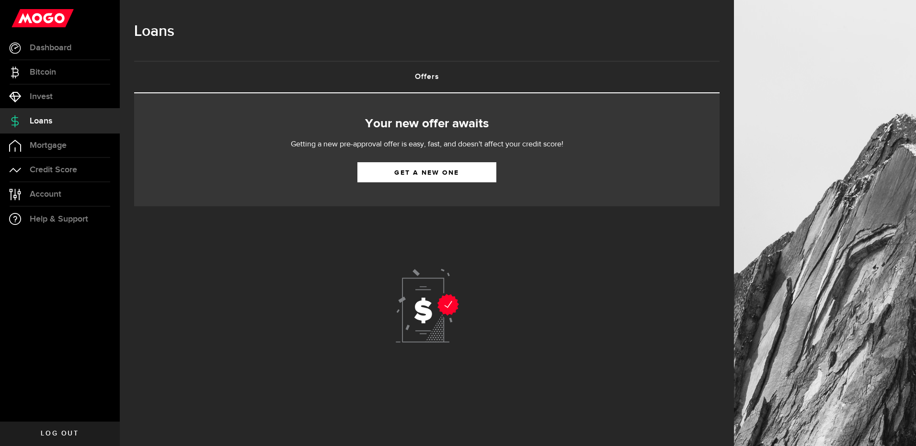  Describe the element at coordinates (43, 72) in the screenshot. I see `span: Bitcoin` at that location.